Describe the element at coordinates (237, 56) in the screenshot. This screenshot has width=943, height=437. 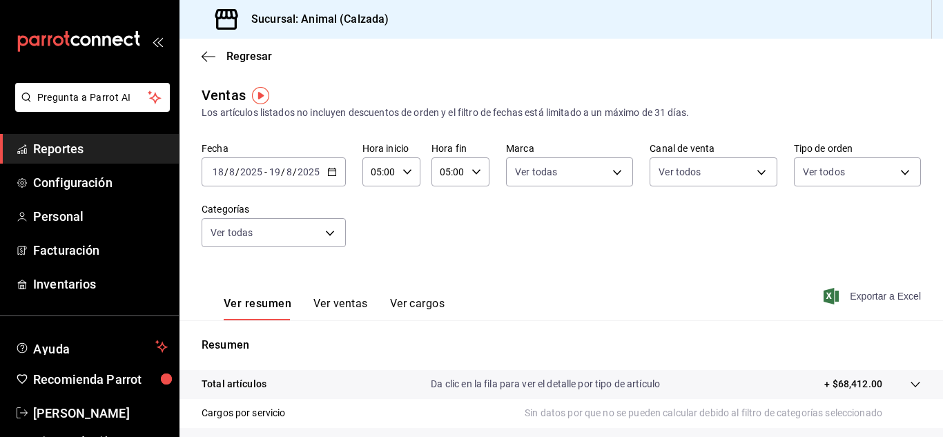
I see `button: Regresar` at that location.